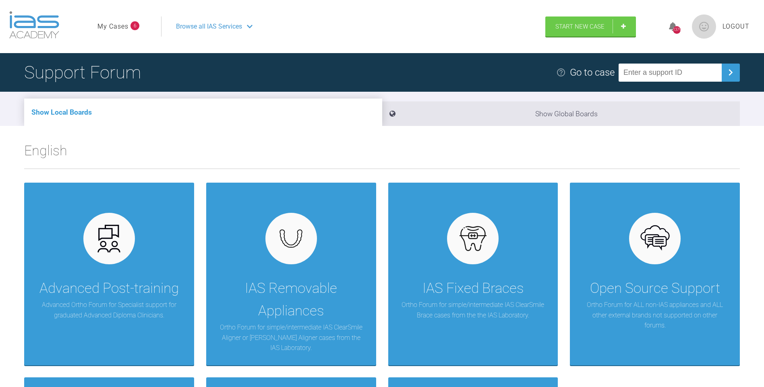 Image resolution: width=764 pixels, height=387 pixels. What do you see at coordinates (561, 72) in the screenshot?
I see `img: help.e70b9f3d.svg` at bounding box center [561, 72].